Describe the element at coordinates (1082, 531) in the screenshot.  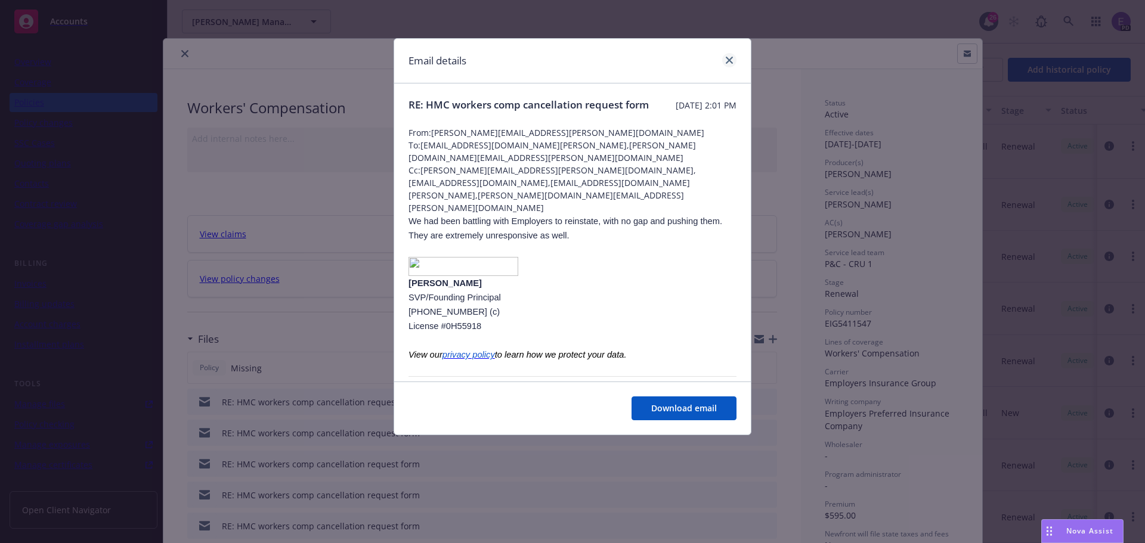
I see `button: Nova Assist` at that location.